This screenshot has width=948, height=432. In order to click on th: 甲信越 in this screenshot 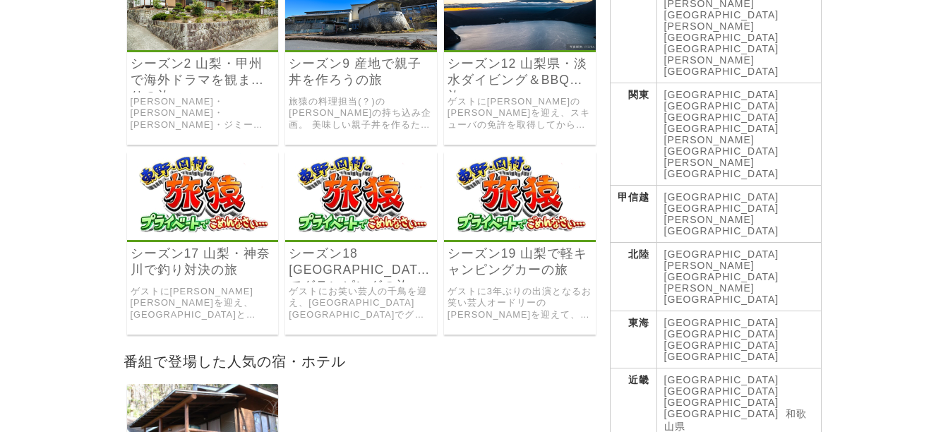, I will do `click(633, 214)`.